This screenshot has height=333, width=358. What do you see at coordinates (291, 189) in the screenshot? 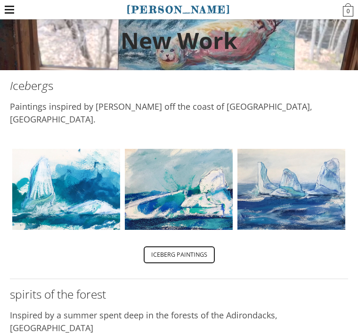
I see `img: icebergpaintingwatermarked_1.jpg` at bounding box center [291, 189].